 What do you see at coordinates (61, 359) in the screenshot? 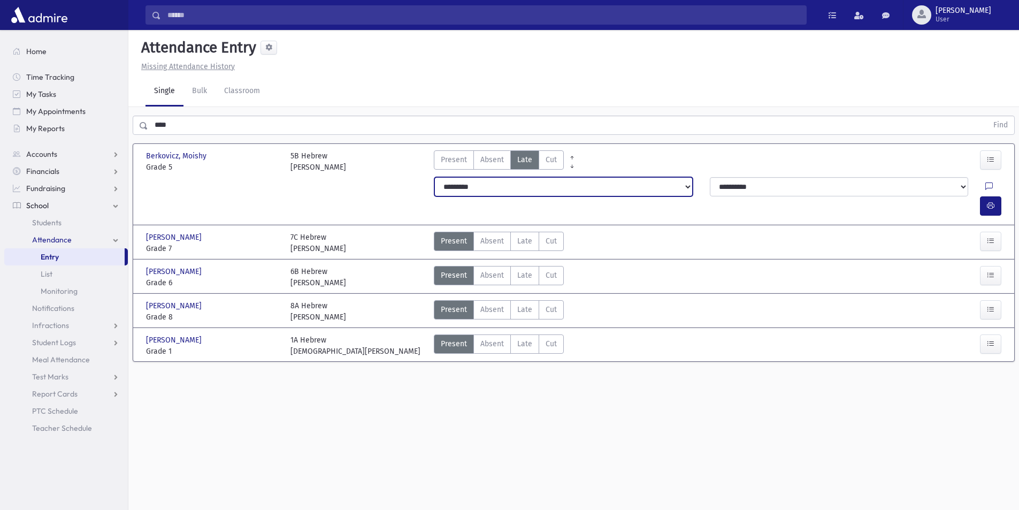
I see `span: Meal Attendance` at bounding box center [61, 359].